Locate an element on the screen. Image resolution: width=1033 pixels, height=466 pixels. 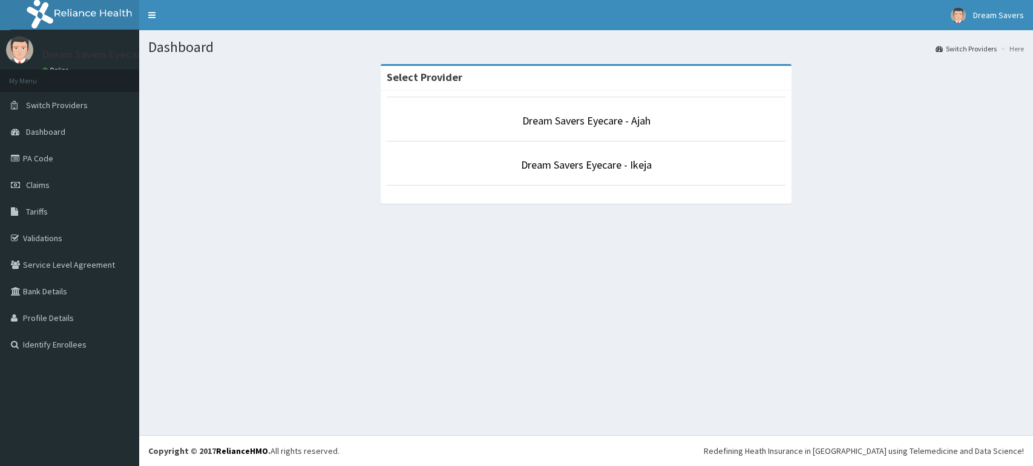
footer: All rights reserved. is located at coordinates (586, 451).